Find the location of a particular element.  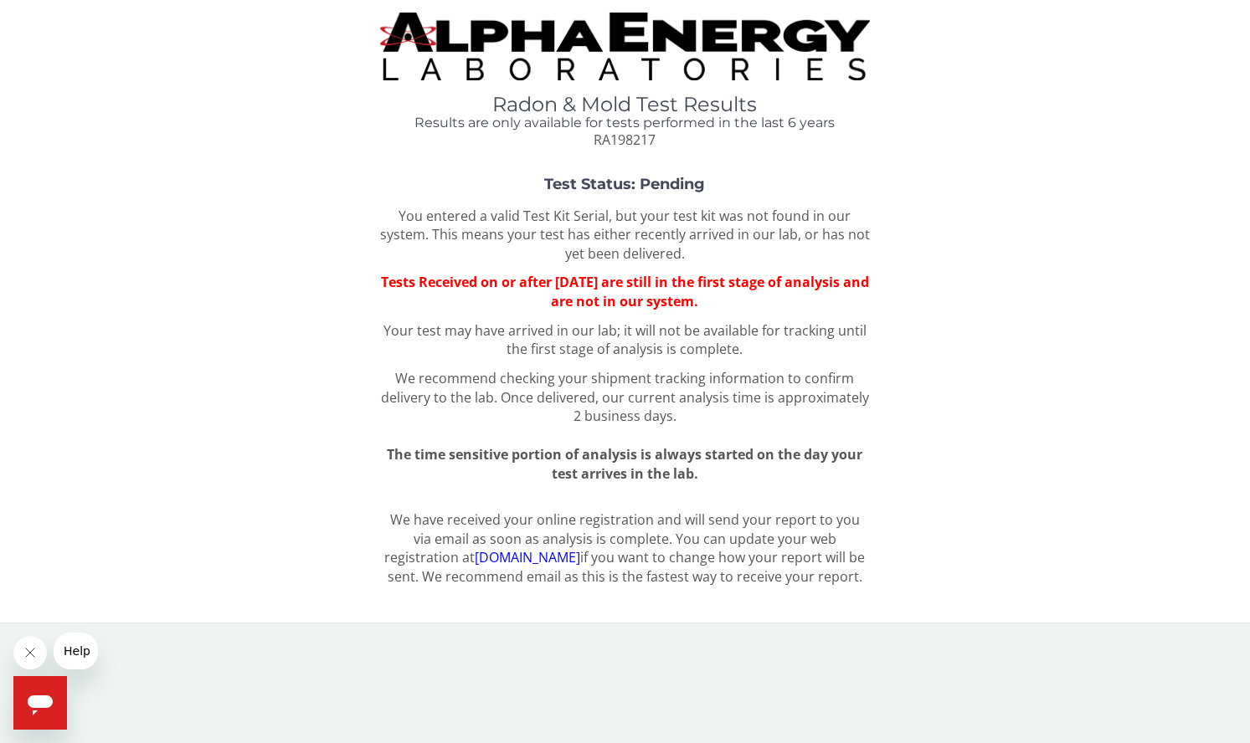

h1: Radon & Mold Test Results is located at coordinates (624, 105).